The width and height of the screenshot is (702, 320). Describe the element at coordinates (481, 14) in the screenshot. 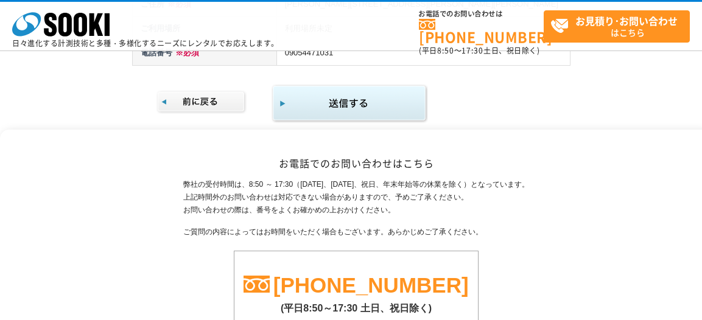

I see `span: お電話でのお問い合わせは` at that location.